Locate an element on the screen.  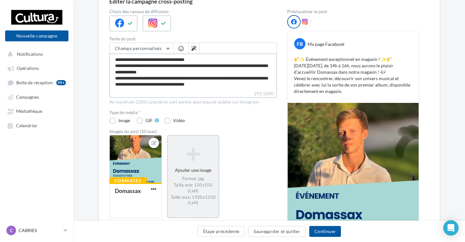
button: Champs personnalisés is located at coordinates (141, 48).